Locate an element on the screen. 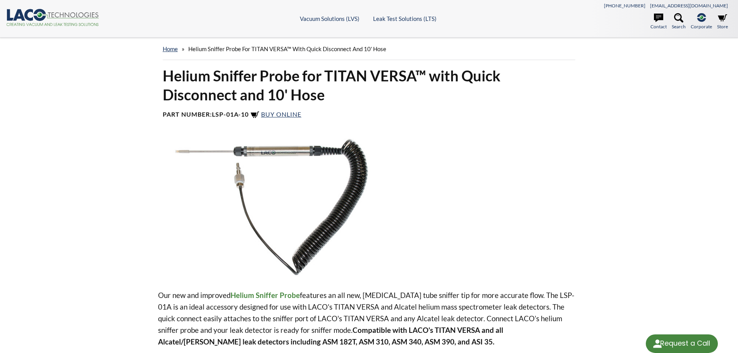 Image resolution: width=738 pixels, height=353 pixels. strong: Helium Sniffer Probe is located at coordinates (265, 295).